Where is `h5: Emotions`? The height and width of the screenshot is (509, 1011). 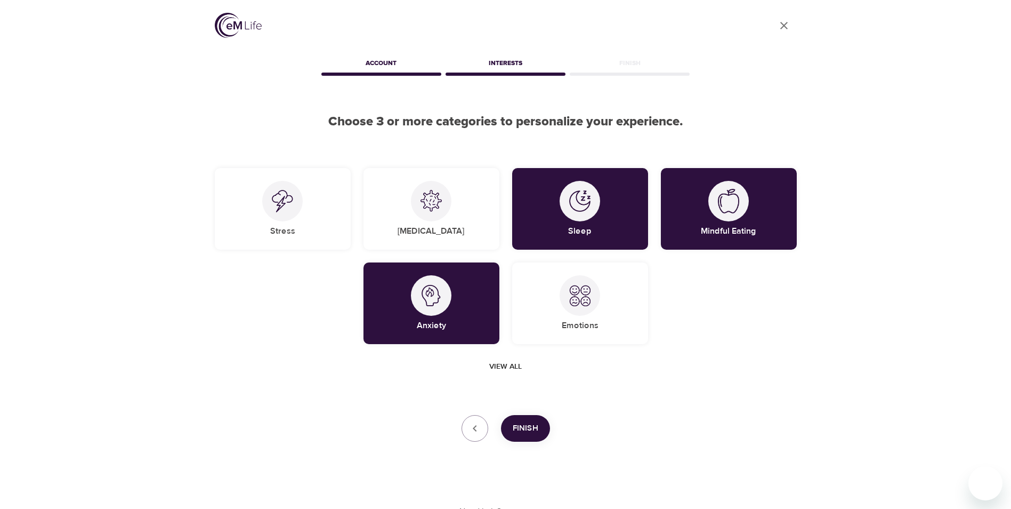 h5: Emotions is located at coordinates (580, 325).